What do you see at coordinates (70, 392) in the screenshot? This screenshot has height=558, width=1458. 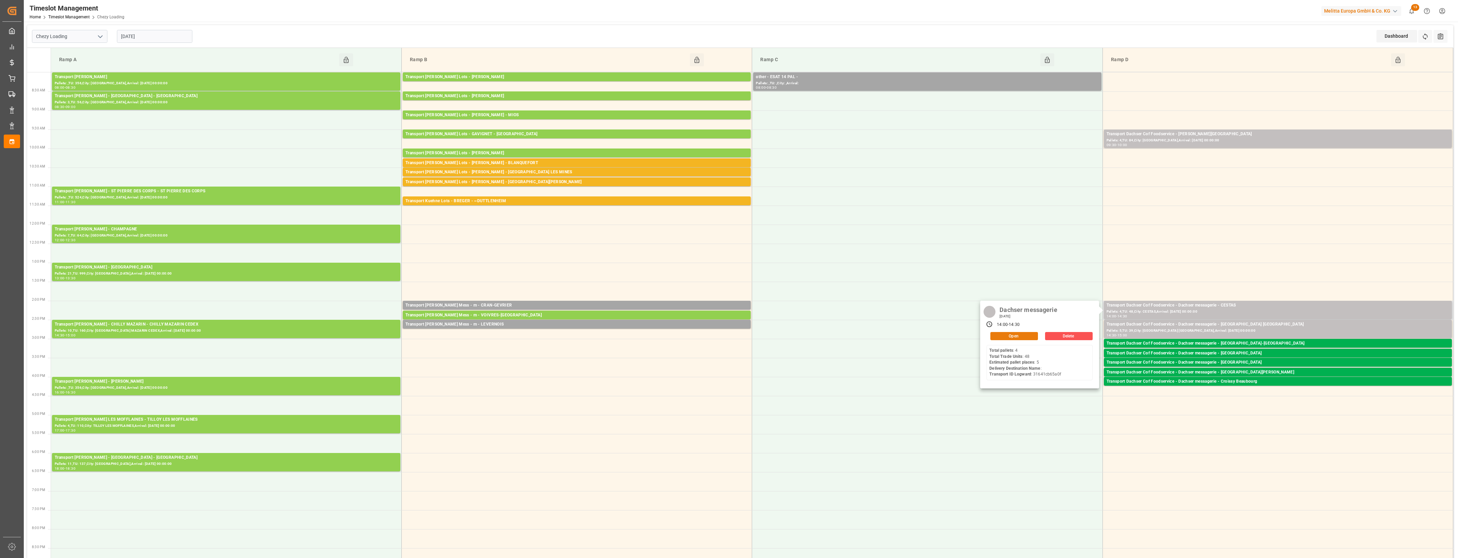 I see `div: 16:30` at bounding box center [70, 392].